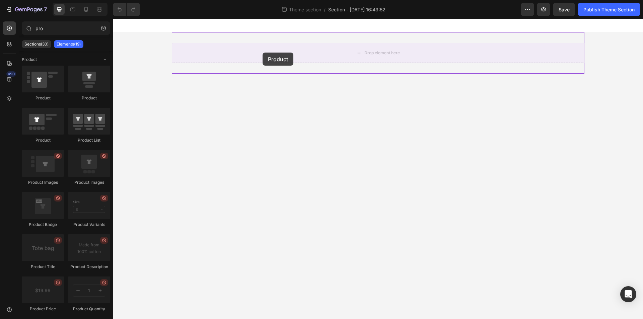 This screenshot has height=319, width=643. What do you see at coordinates (45, 9) in the screenshot?
I see `p: 7` at bounding box center [45, 9].